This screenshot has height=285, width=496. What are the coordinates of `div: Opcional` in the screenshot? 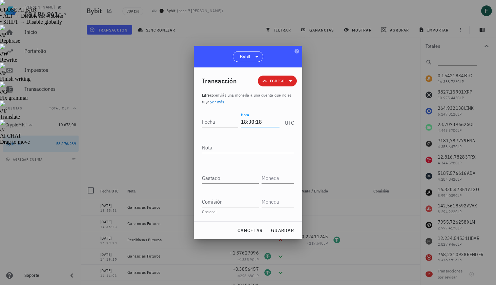 It's located at (248, 212).